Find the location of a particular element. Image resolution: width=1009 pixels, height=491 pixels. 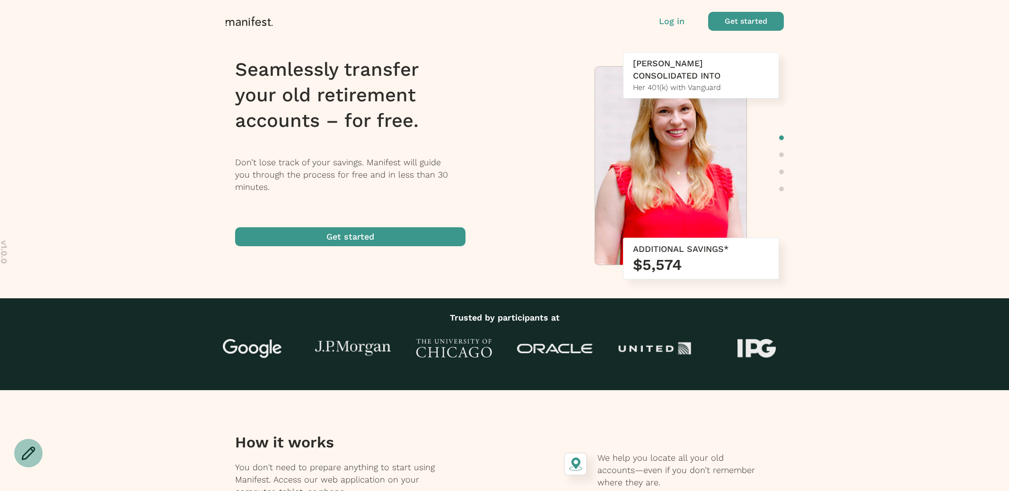

h3: $5,574 is located at coordinates (701, 265).